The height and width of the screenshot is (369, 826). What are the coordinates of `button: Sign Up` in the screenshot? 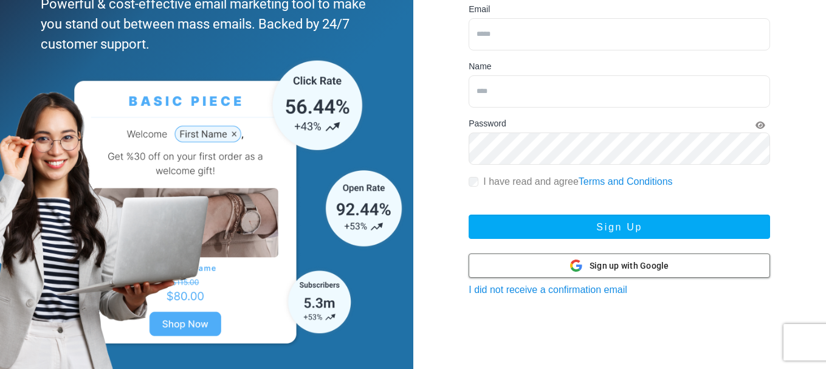 It's located at (620, 227).